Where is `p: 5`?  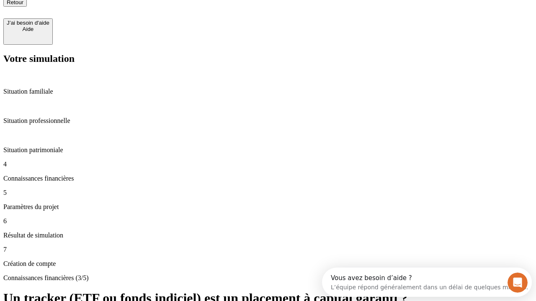
p: 5 is located at coordinates (268, 193).